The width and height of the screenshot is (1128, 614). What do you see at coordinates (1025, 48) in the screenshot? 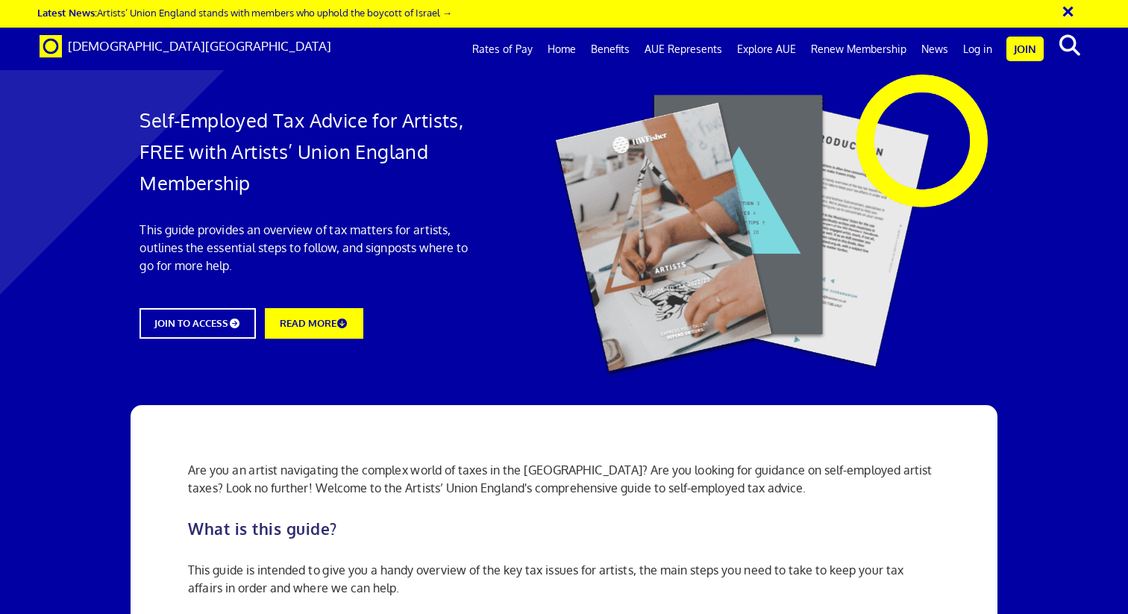
I see `a: Join` at bounding box center [1025, 48].